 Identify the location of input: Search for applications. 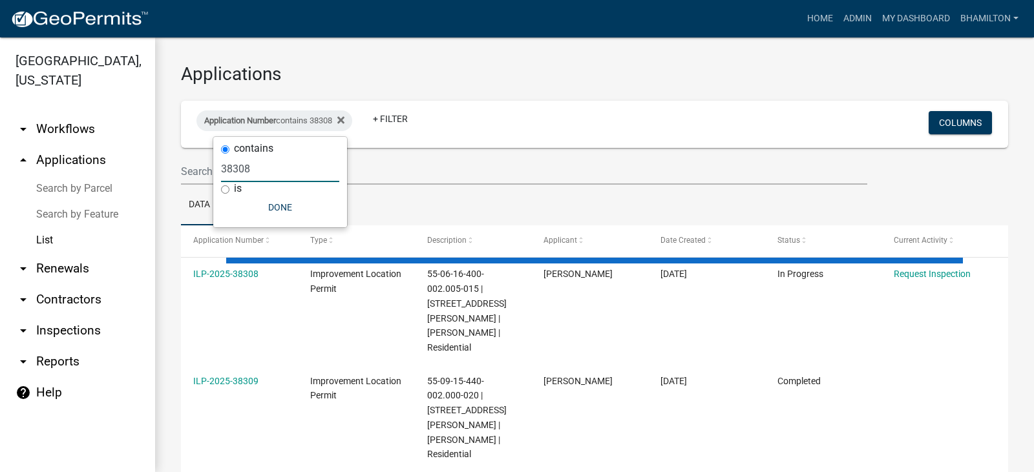
(524, 171).